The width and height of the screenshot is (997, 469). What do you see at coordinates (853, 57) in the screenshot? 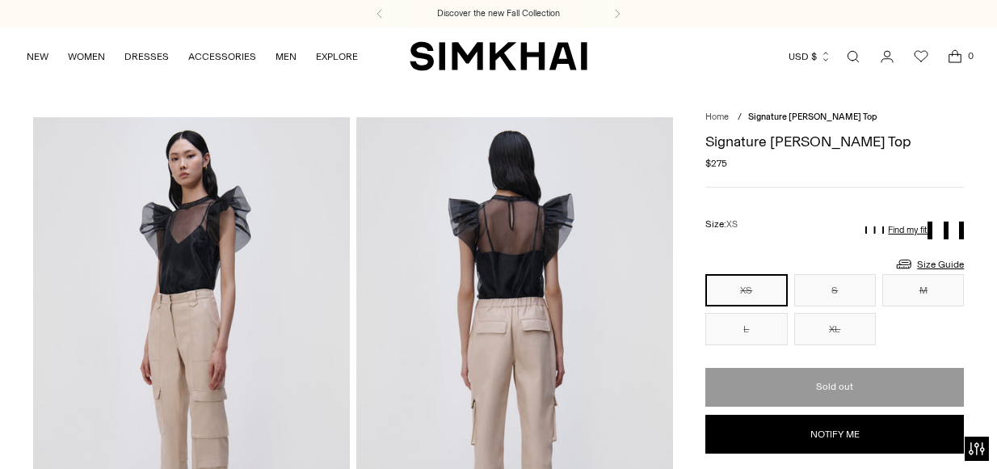
I see `a: Open search modal` at bounding box center [853, 57].